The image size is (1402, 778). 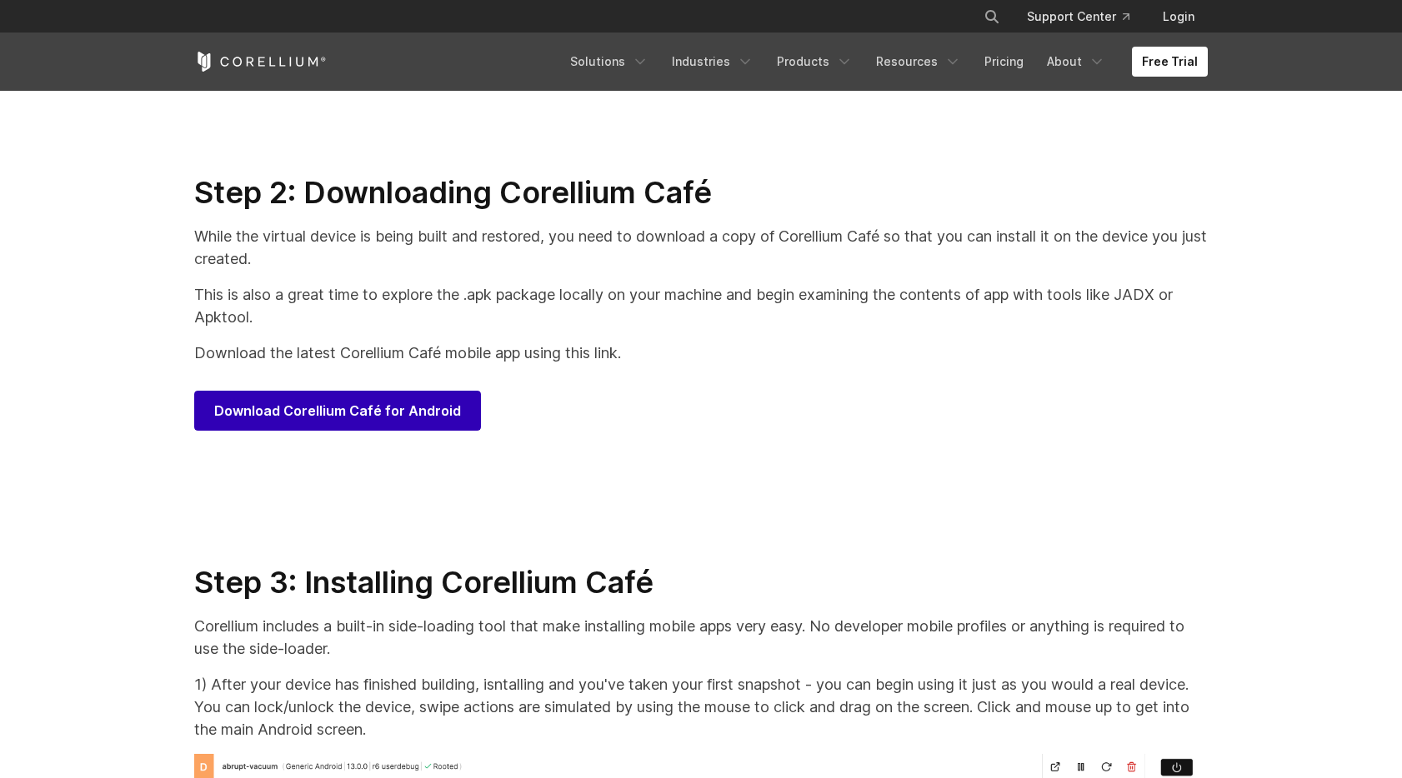 I want to click on h2: Step 2: Downloading Corellium Café, so click(x=701, y=192).